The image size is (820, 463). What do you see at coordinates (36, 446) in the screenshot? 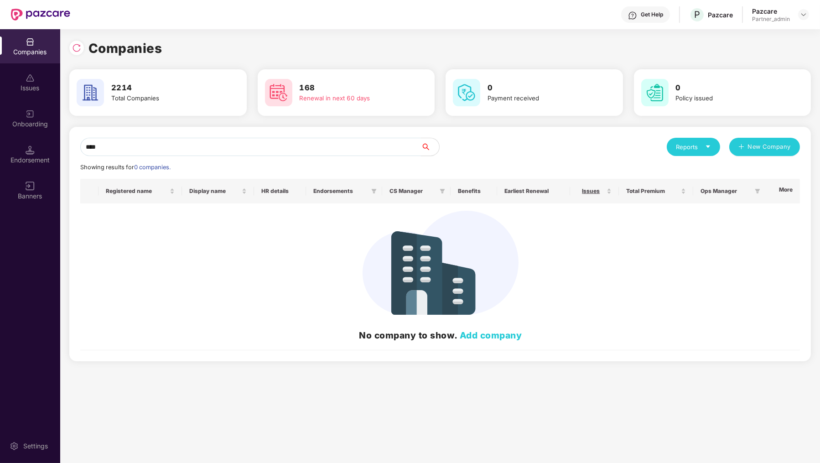
I see `div: Settings` at bounding box center [36, 446].